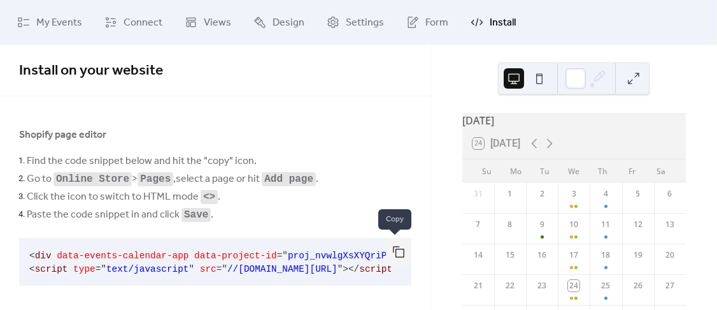 The width and height of the screenshot is (717, 310). What do you see at coordinates (638, 255) in the screenshot?
I see `div: 19` at bounding box center [638, 255].